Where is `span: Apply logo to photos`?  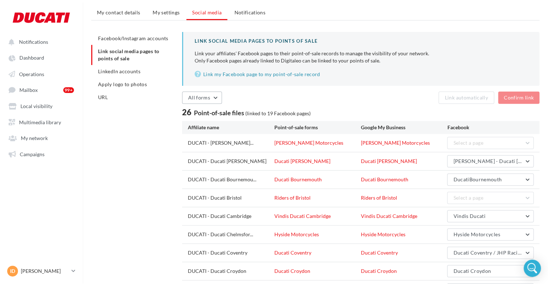
span: Apply logo to photos is located at coordinates (122, 84).